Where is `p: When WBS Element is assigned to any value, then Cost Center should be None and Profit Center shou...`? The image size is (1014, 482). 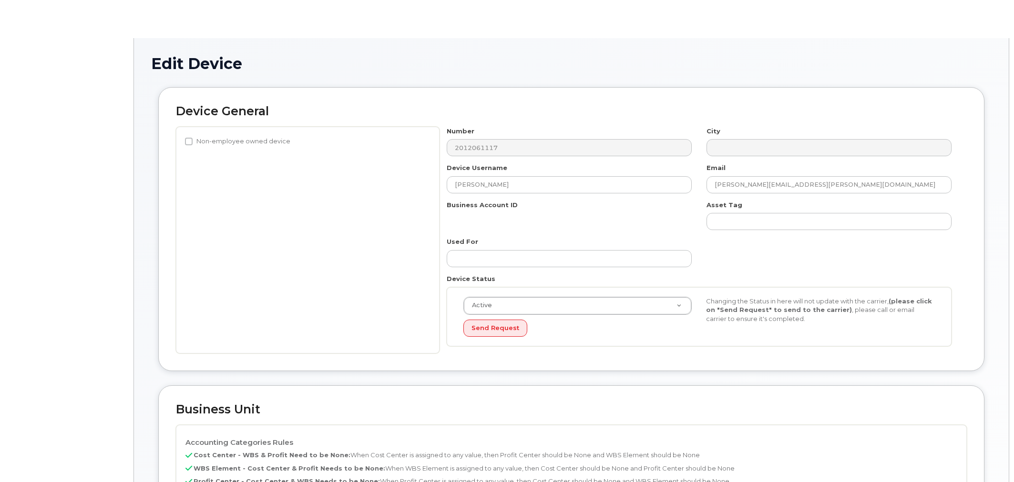
p: When WBS Element is assigned to any value, then Cost Center should be None and Profit Center shou... is located at coordinates (571, 468).